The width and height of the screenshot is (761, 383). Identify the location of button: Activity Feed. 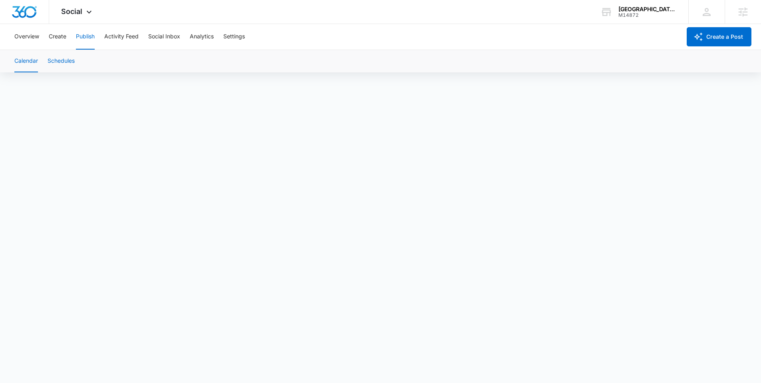
(121, 37).